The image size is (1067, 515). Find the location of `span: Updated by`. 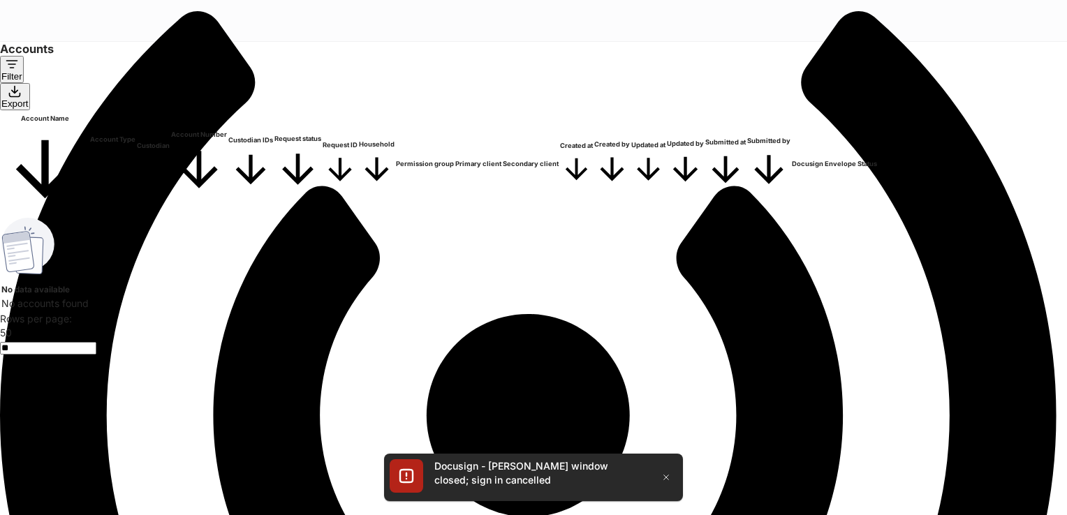

span: Updated by is located at coordinates (685, 163).